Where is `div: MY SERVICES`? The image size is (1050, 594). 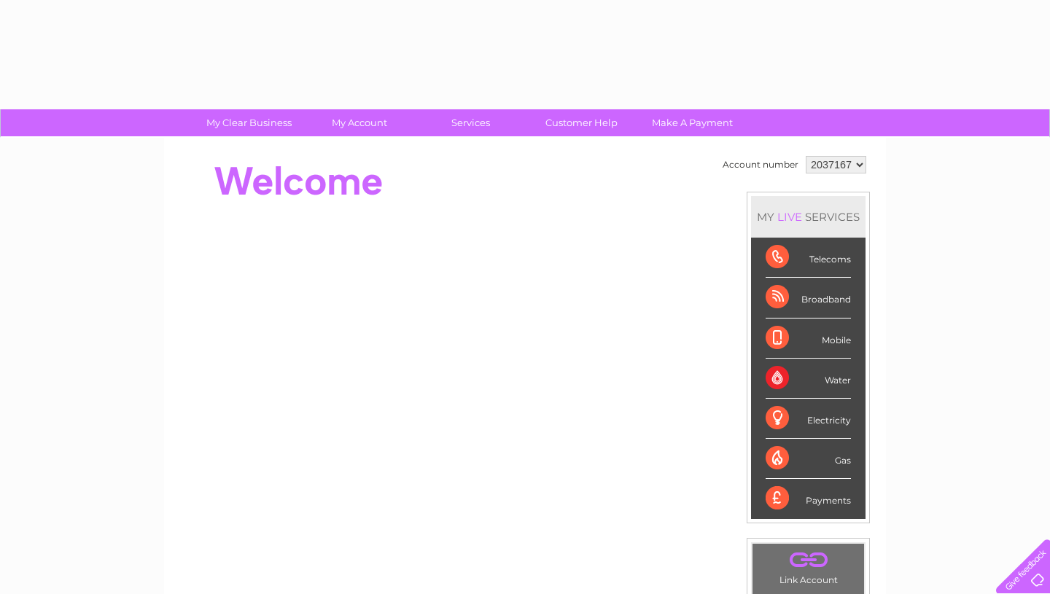 div: MY SERVICES is located at coordinates (808, 217).